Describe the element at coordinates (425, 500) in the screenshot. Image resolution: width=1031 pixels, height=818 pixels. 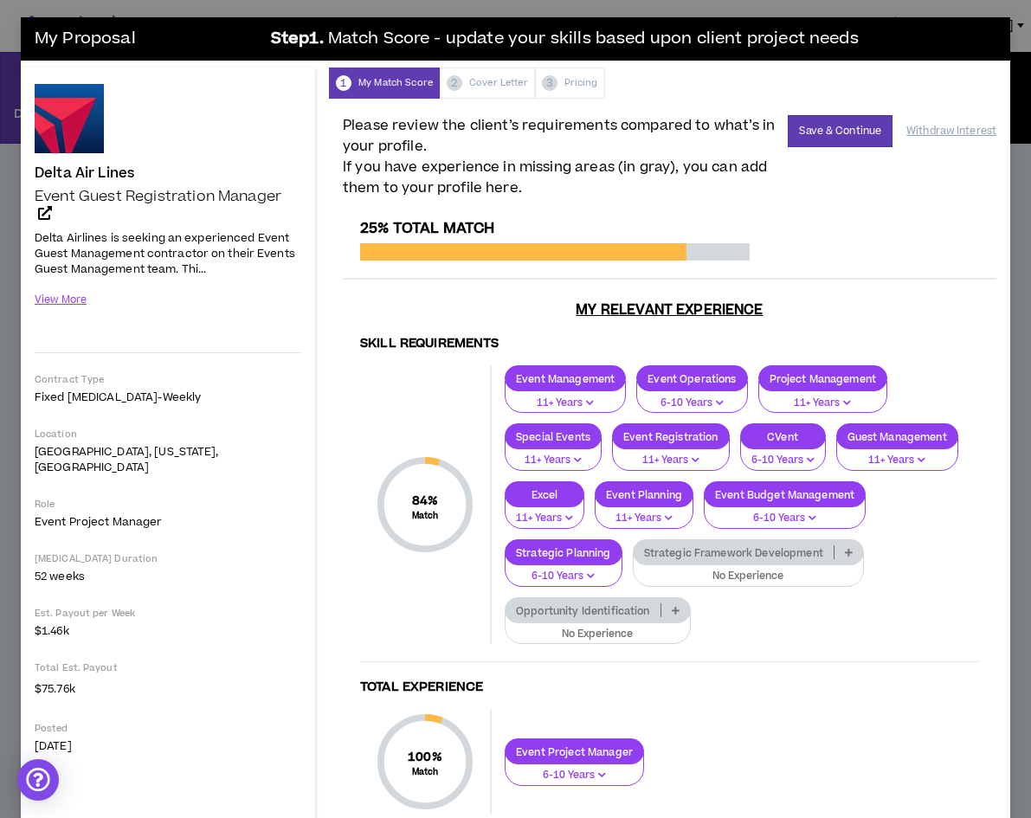
I see `span: 84 %` at that location.